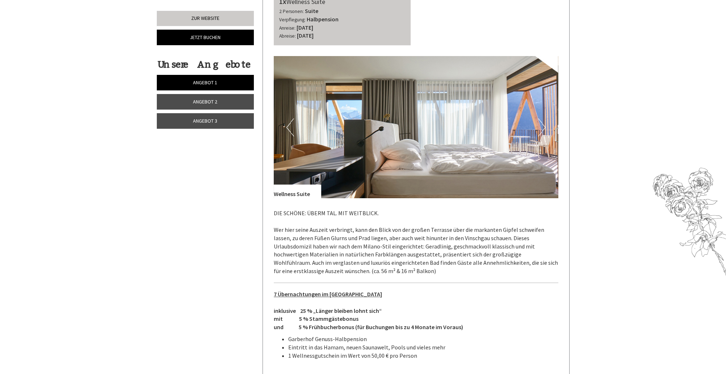 Image resolution: width=726 pixels, height=374 pixels. Describe the element at coordinates (291, 11) in the screenshot. I see `small: 2 Personen:` at that location.